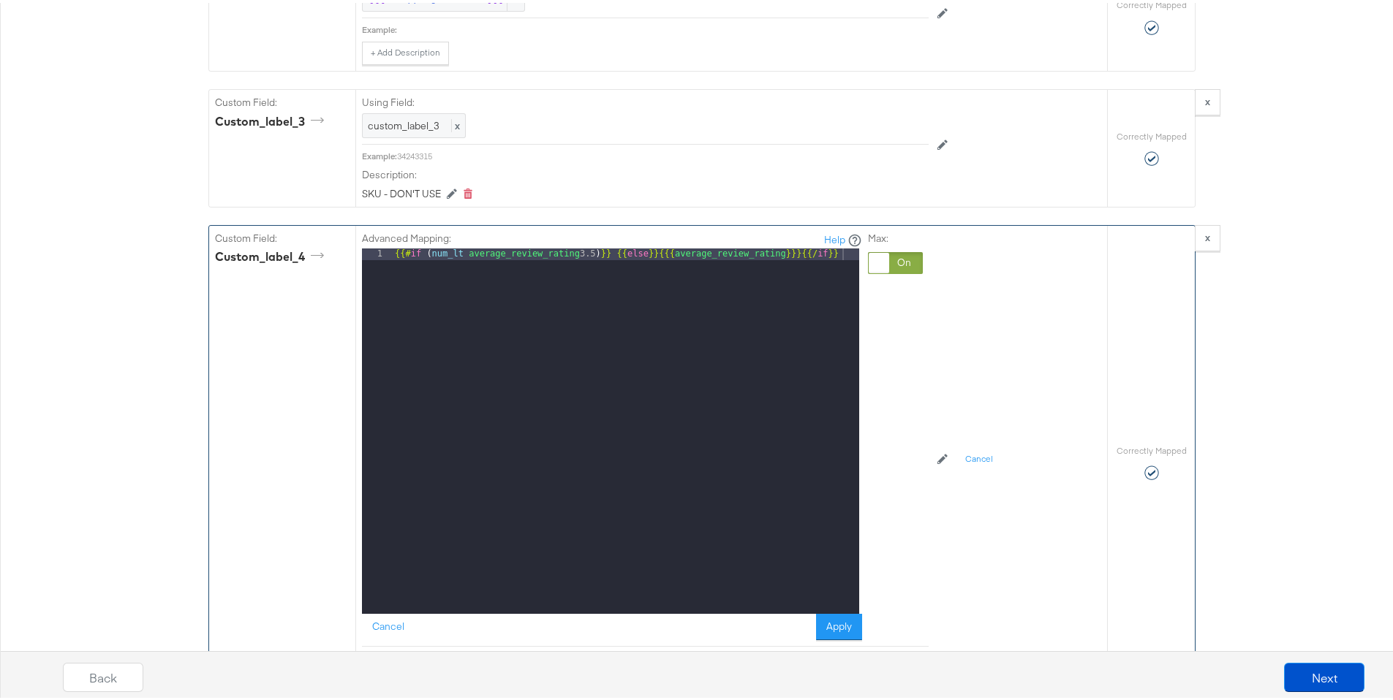  What do you see at coordinates (406, 235) in the screenshot?
I see `label: Advanced Mapping:` at bounding box center [406, 235].